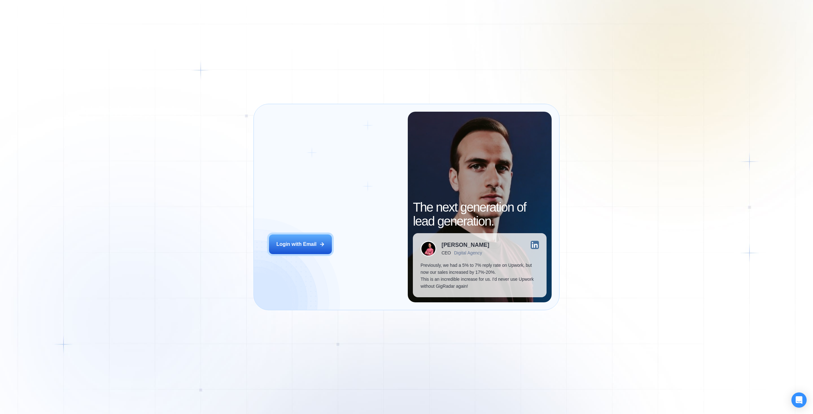 The image size is (813, 414). I want to click on h2: The next generation of lead generation., so click(479, 214).